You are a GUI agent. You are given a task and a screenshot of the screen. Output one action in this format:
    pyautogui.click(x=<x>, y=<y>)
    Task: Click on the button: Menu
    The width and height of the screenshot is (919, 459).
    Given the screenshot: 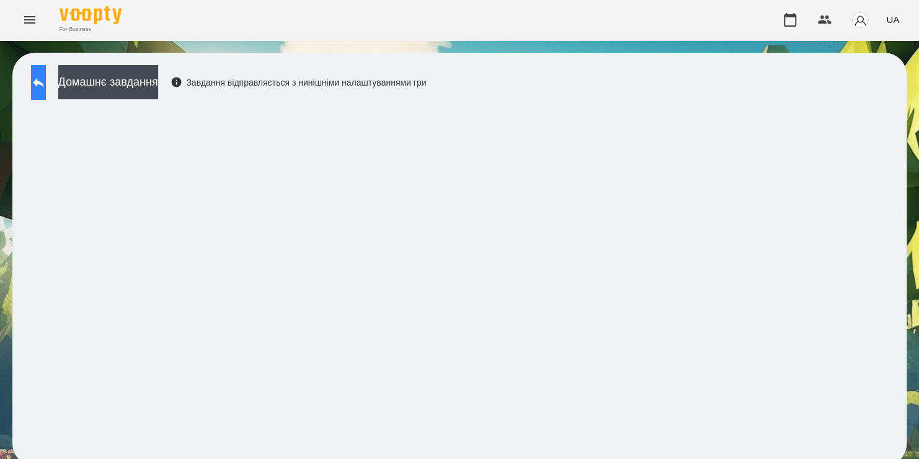 What is the action you would take?
    pyautogui.click(x=30, y=20)
    